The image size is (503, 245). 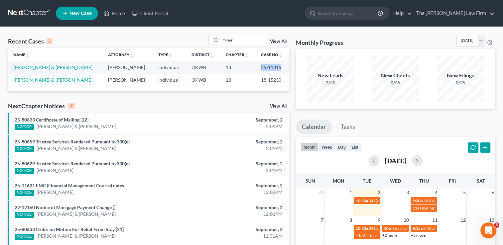 I want to click on span: 31, so click(x=321, y=193).